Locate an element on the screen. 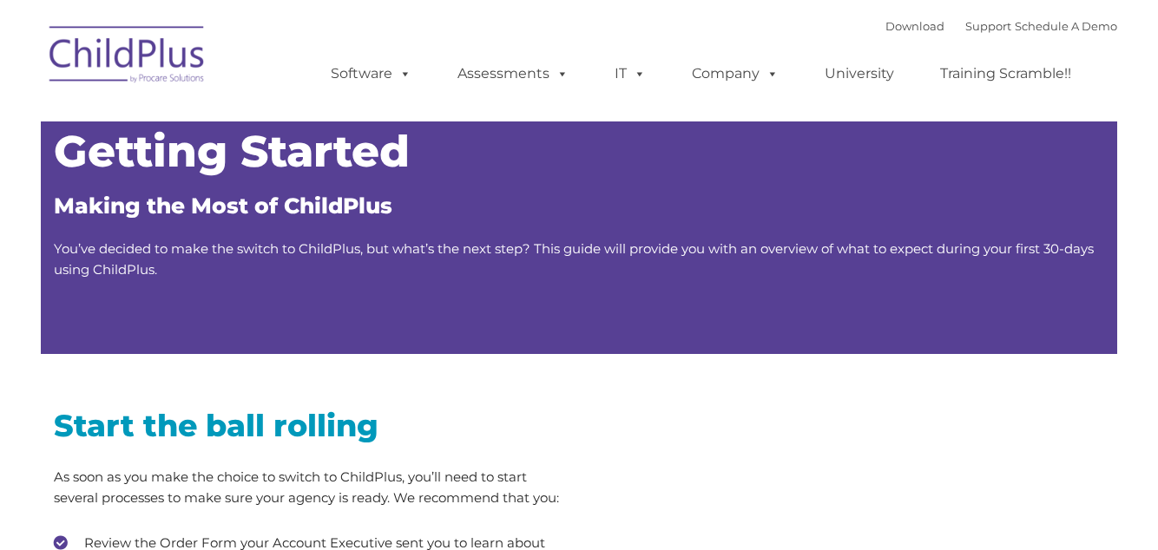 The image size is (1158, 550). a: Software is located at coordinates (371, 74).